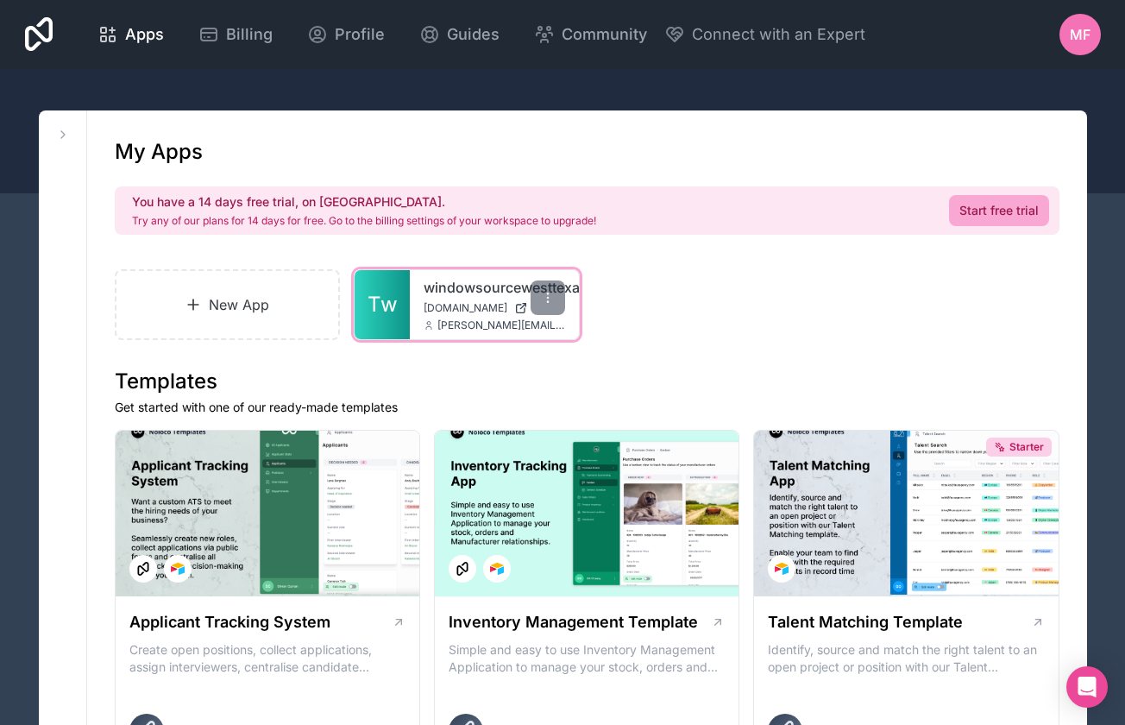 The image size is (1125, 725). I want to click on h1: Applicant Tracking System, so click(230, 622).